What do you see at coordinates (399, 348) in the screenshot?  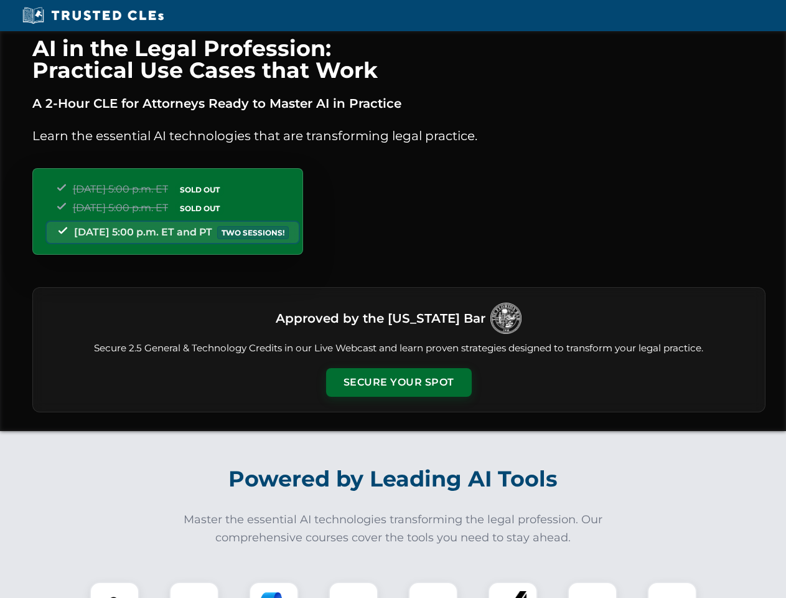 I see `p: Secure 2.5 General & Technology Credits in our Live Webcast and learn proven strategies designed ...` at bounding box center [399, 348].